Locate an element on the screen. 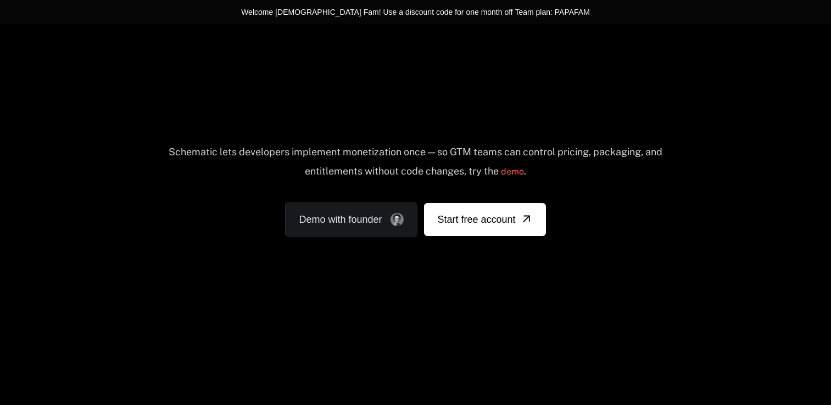  a: Demo with founder, ,[object Object] is located at coordinates (351, 220).